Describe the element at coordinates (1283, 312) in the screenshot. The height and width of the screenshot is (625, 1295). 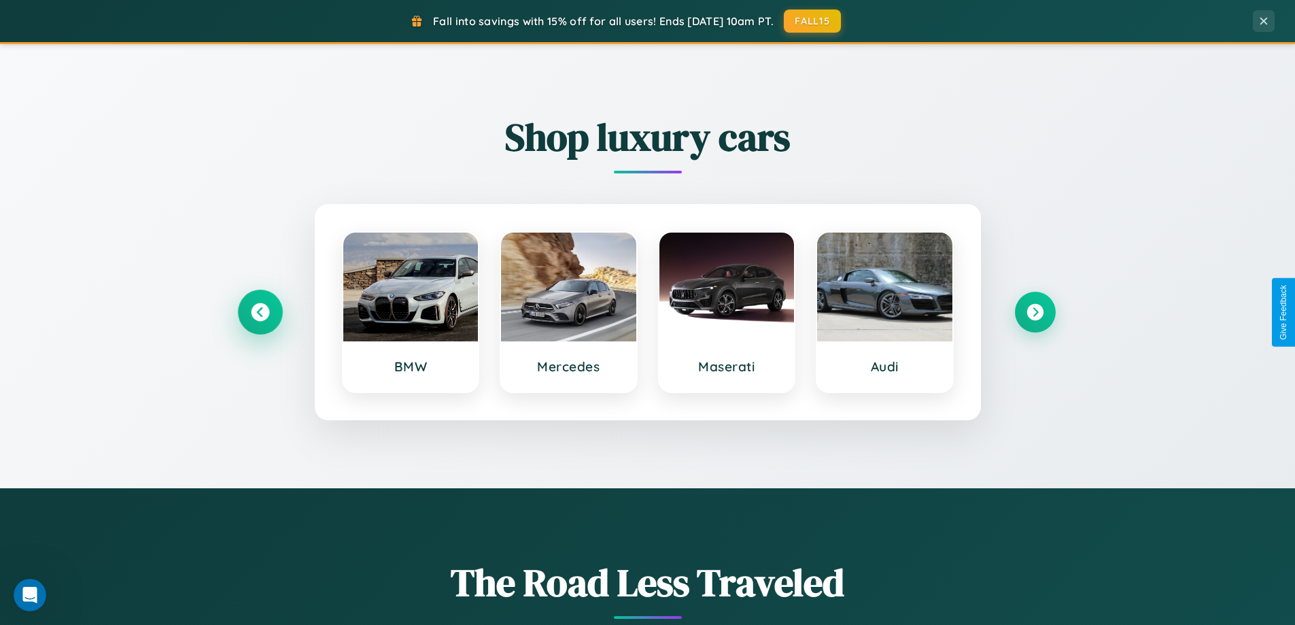
I see `div: Give Feedback` at that location.